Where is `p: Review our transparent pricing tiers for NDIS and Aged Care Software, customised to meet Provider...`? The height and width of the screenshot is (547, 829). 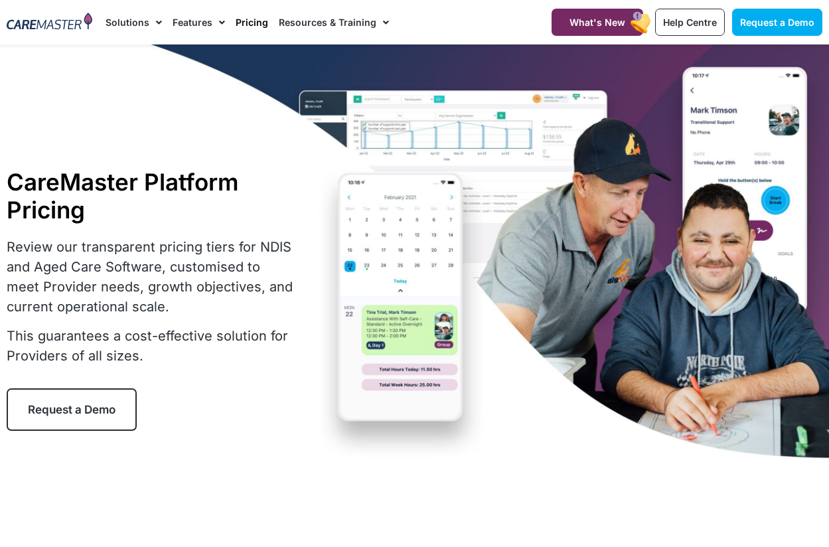 p: Review our transparent pricing tiers for NDIS and Aged Care Software, customised to meet Provider... is located at coordinates (151, 277).